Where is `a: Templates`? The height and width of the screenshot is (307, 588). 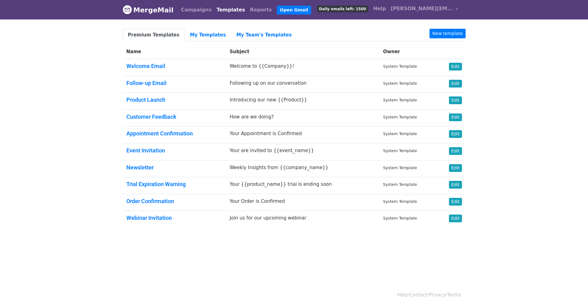 a: Templates is located at coordinates (231, 10).